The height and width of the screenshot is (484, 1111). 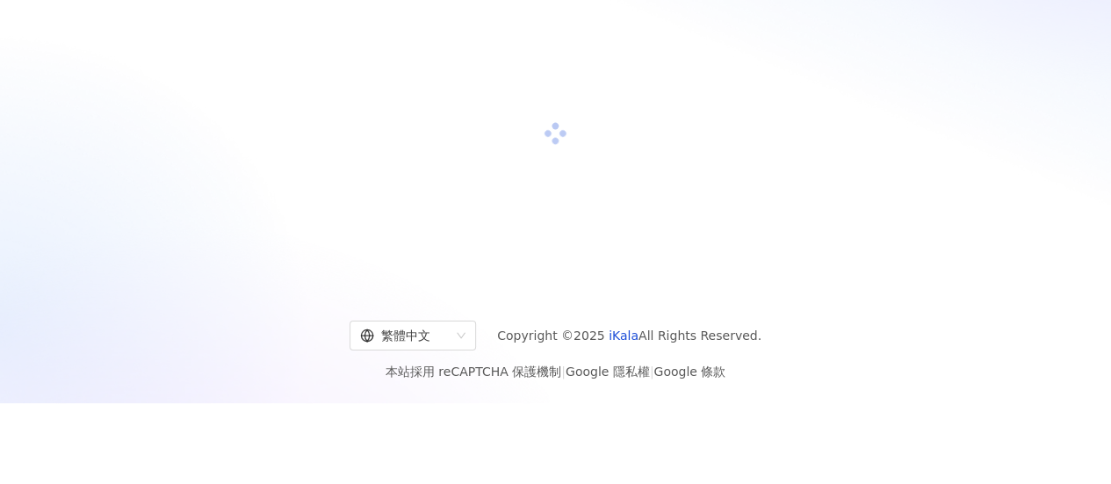 I want to click on a: Google 隱私權, so click(x=608, y=371).